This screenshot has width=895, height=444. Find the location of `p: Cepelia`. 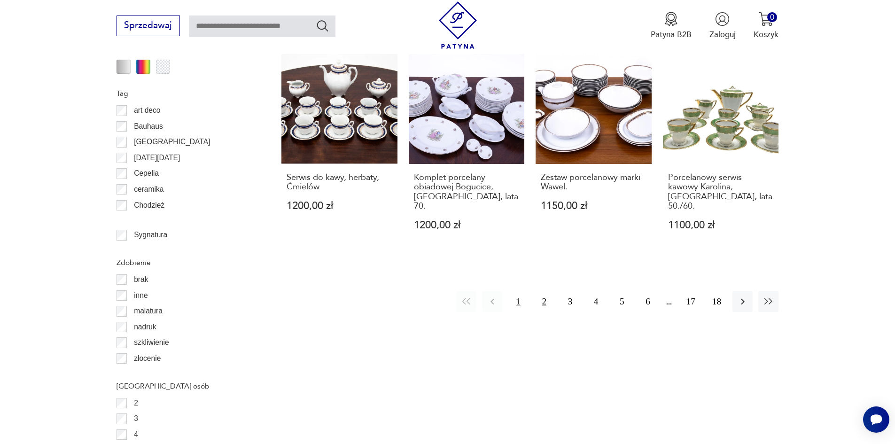

p: Cepelia is located at coordinates (146, 173).